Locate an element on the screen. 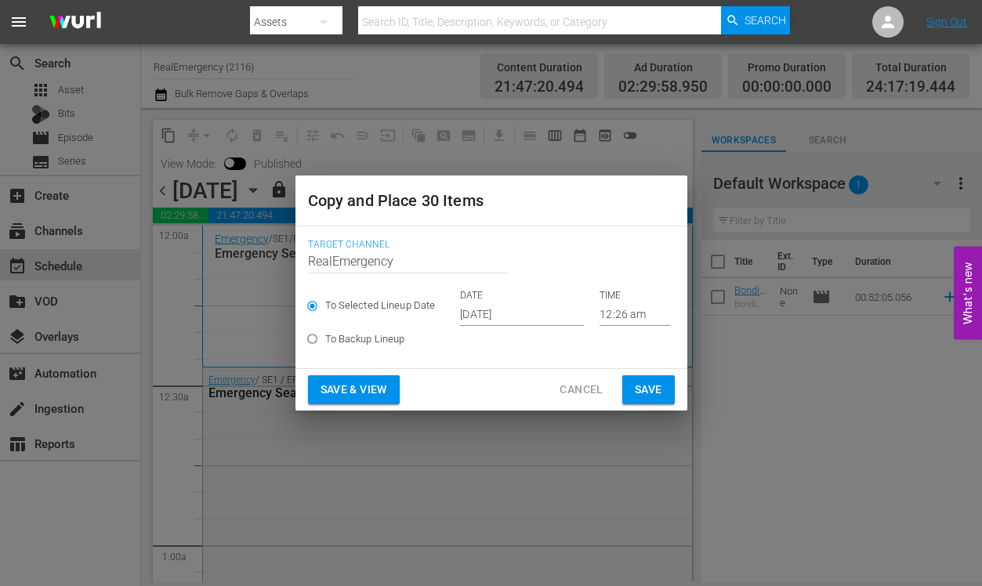  span: Search is located at coordinates (765, 20).